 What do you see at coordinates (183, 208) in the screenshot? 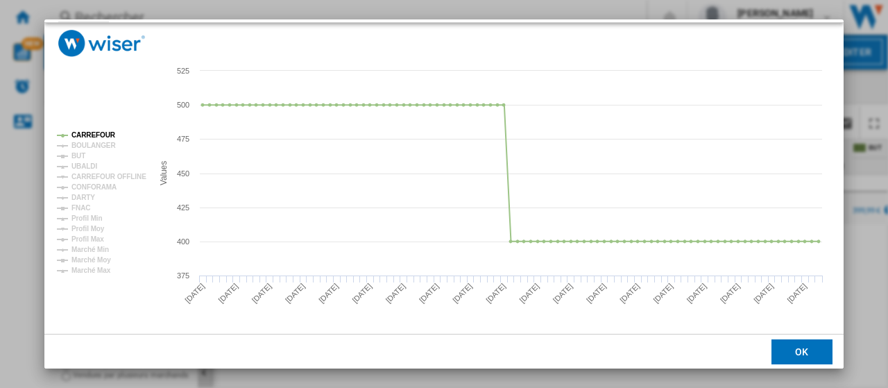
I see `tspan: 425` at bounding box center [183, 208].